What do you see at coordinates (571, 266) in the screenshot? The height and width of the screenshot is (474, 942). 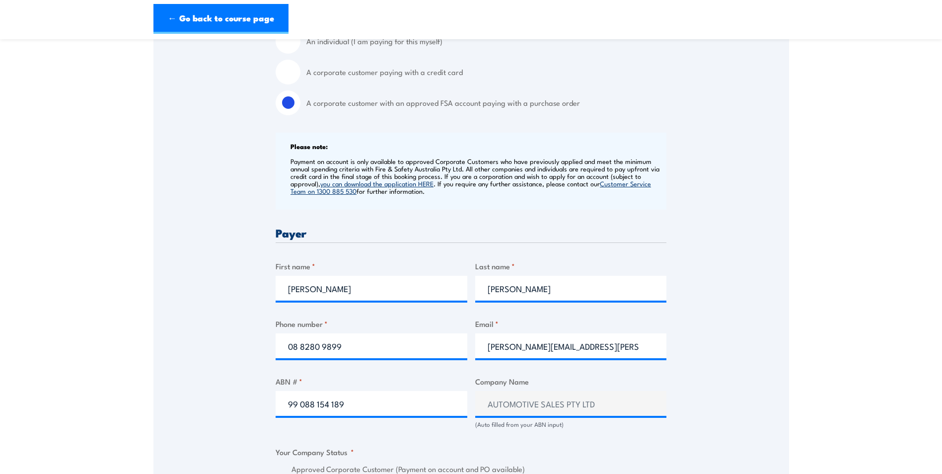 I see `label: Last name` at bounding box center [571, 266].